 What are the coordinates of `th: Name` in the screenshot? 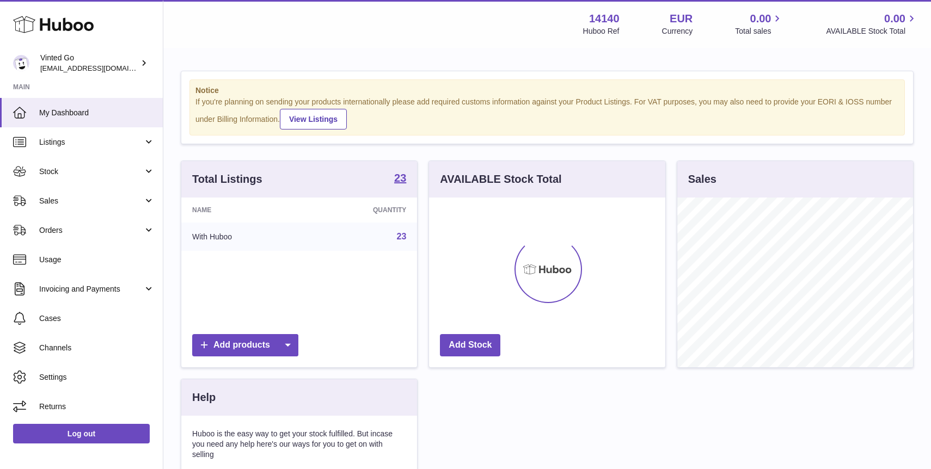 It's located at (243, 210).